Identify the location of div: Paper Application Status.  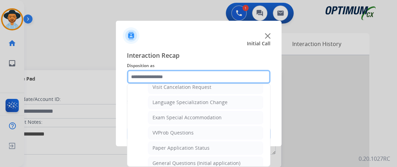
(181, 148).